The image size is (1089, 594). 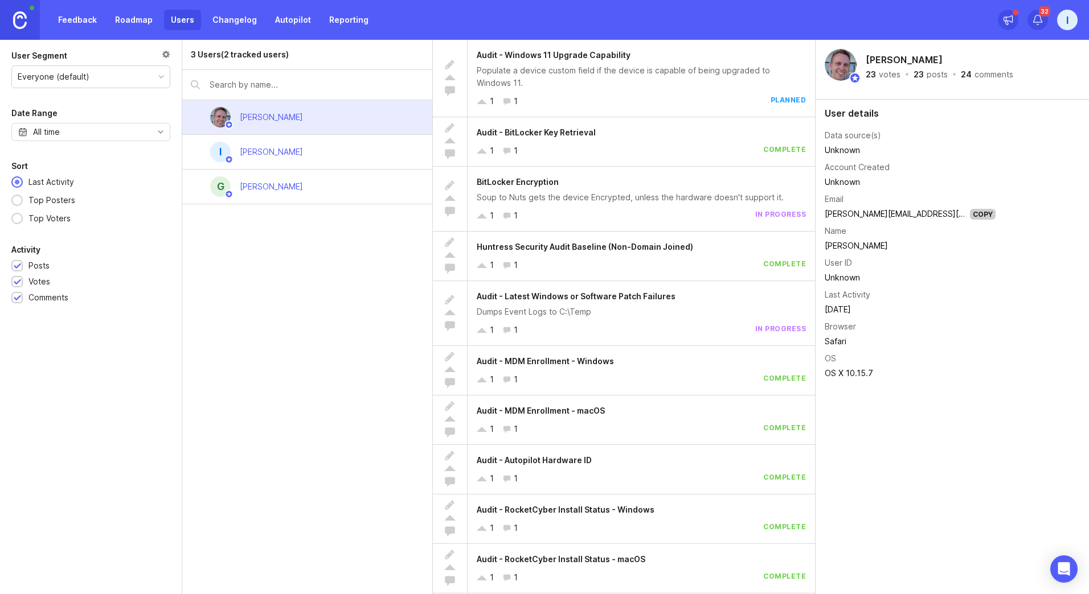 I want to click on a: Changelog, so click(x=235, y=20).